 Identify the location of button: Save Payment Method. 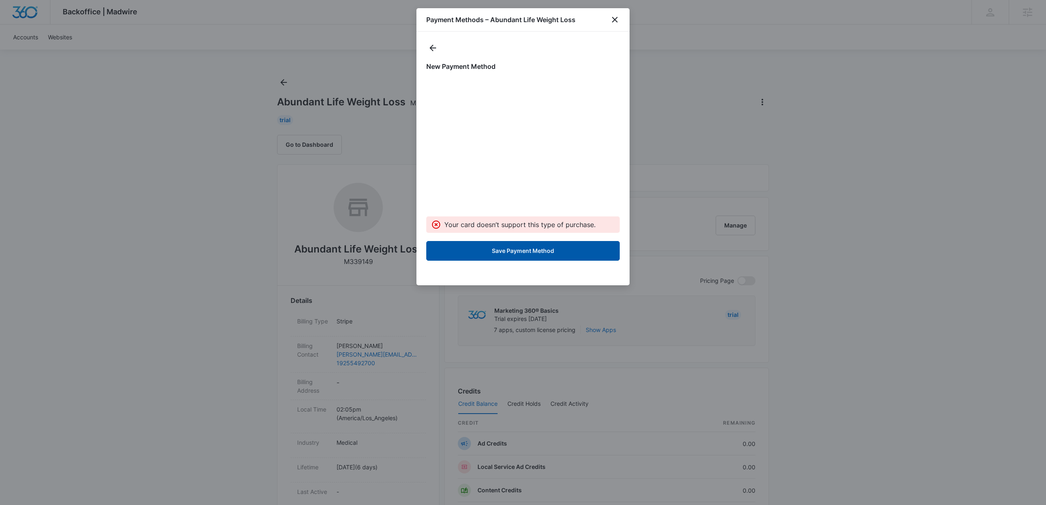
(523, 251).